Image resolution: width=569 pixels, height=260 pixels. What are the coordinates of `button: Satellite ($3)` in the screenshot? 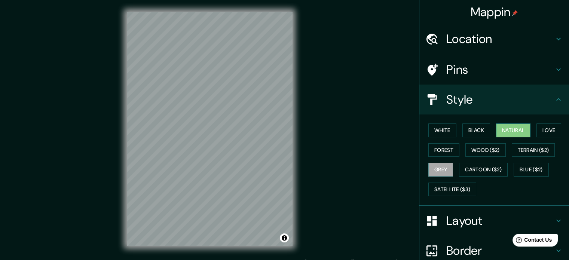 It's located at (453, 189).